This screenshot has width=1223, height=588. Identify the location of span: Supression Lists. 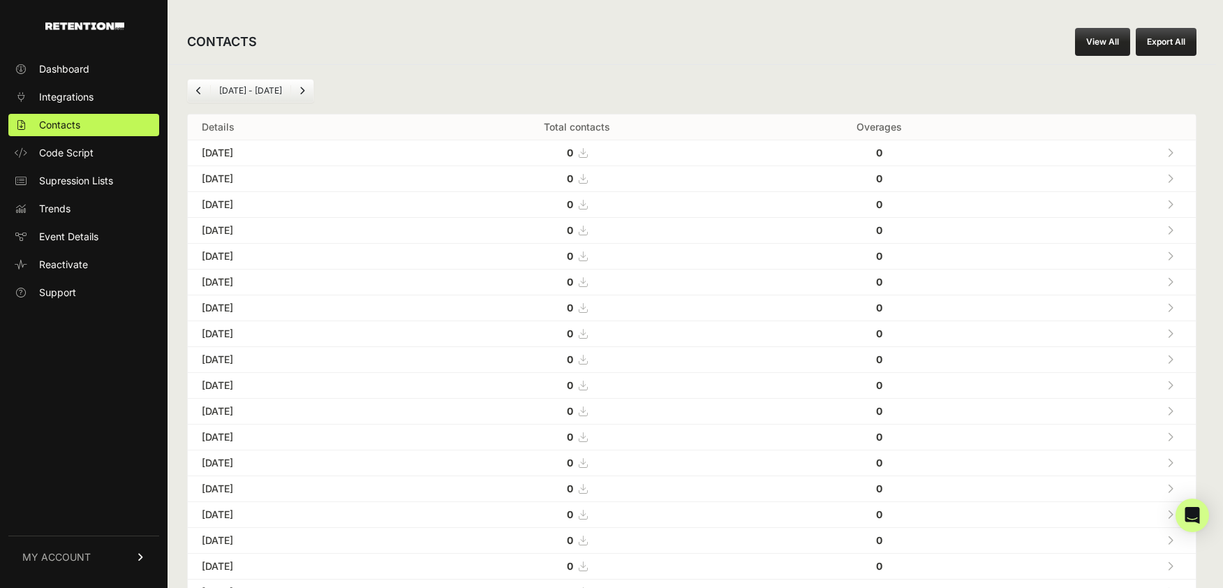
(76, 181).